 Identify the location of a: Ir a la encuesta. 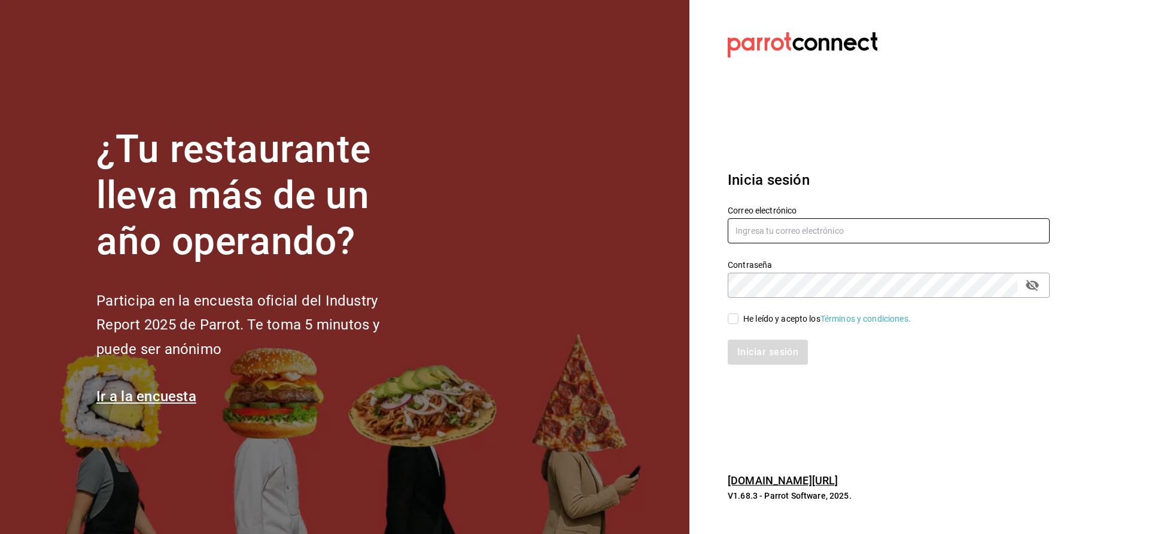
(146, 397).